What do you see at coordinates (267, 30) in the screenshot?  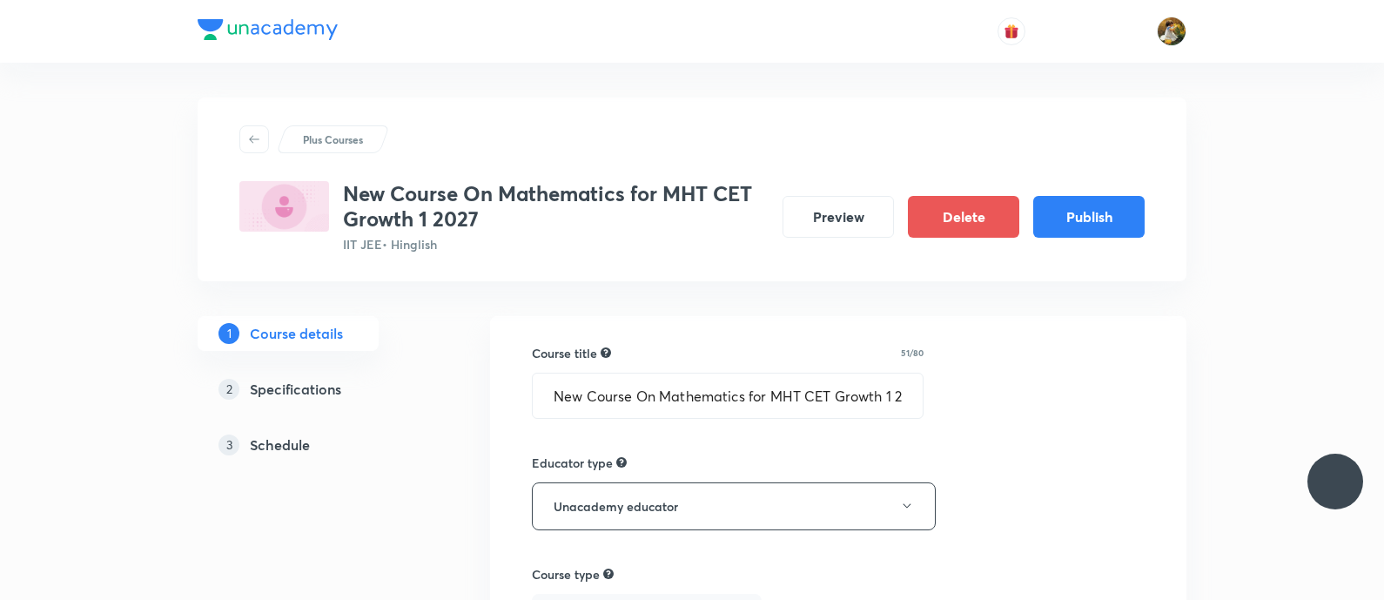 I see `img: Company Logo` at bounding box center [267, 30].